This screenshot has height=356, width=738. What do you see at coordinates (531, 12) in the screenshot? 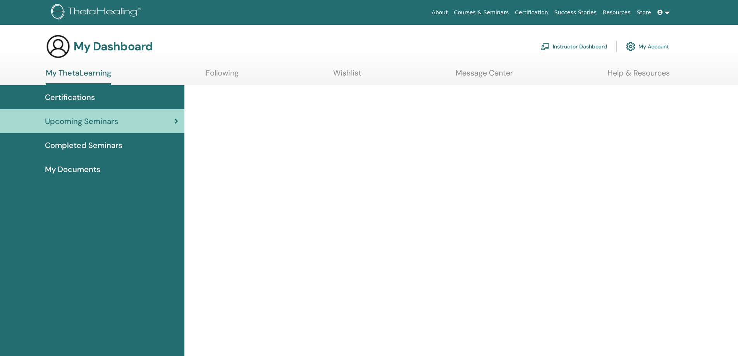
I see `a: Certification` at bounding box center [531, 12].